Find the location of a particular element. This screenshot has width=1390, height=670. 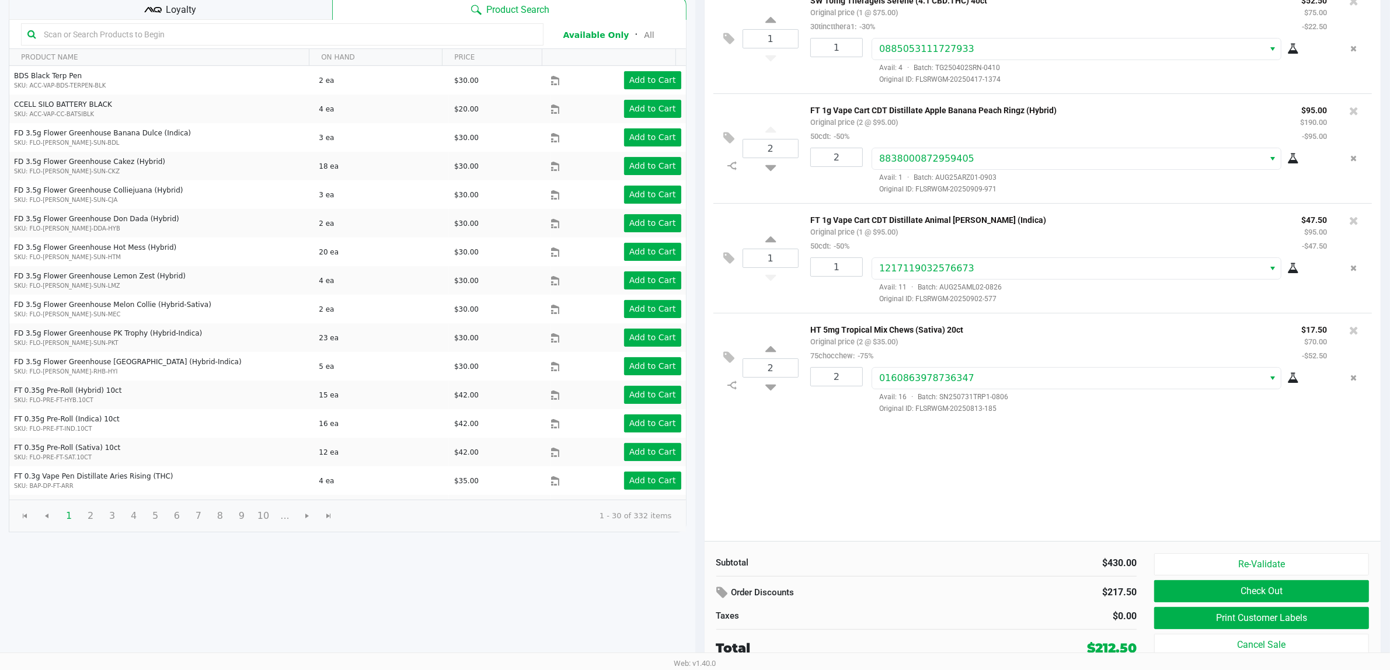

div: Total is located at coordinates (850, 648).